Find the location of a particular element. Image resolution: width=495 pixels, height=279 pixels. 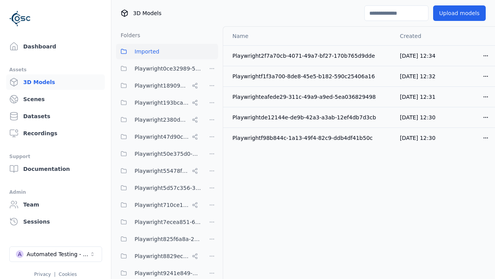

span: Playwright7ecea851-649a-419a-985e-fcff41a98b20 is located at coordinates (168, 222).